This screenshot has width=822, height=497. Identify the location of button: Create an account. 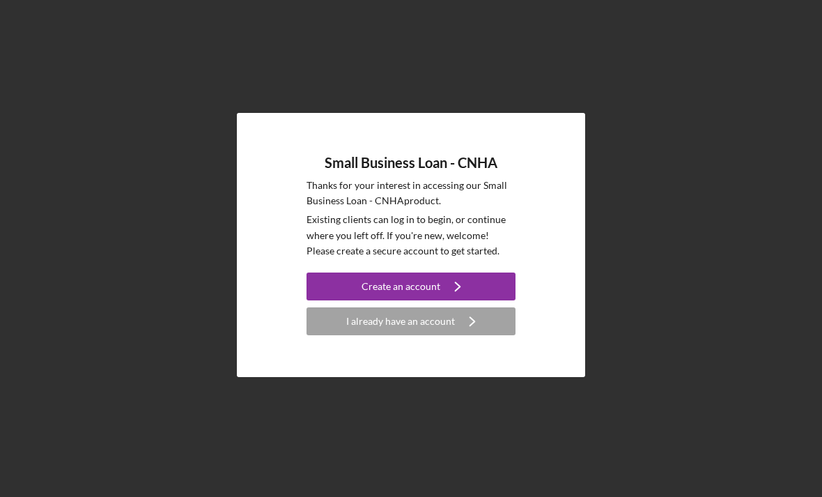
(411, 286).